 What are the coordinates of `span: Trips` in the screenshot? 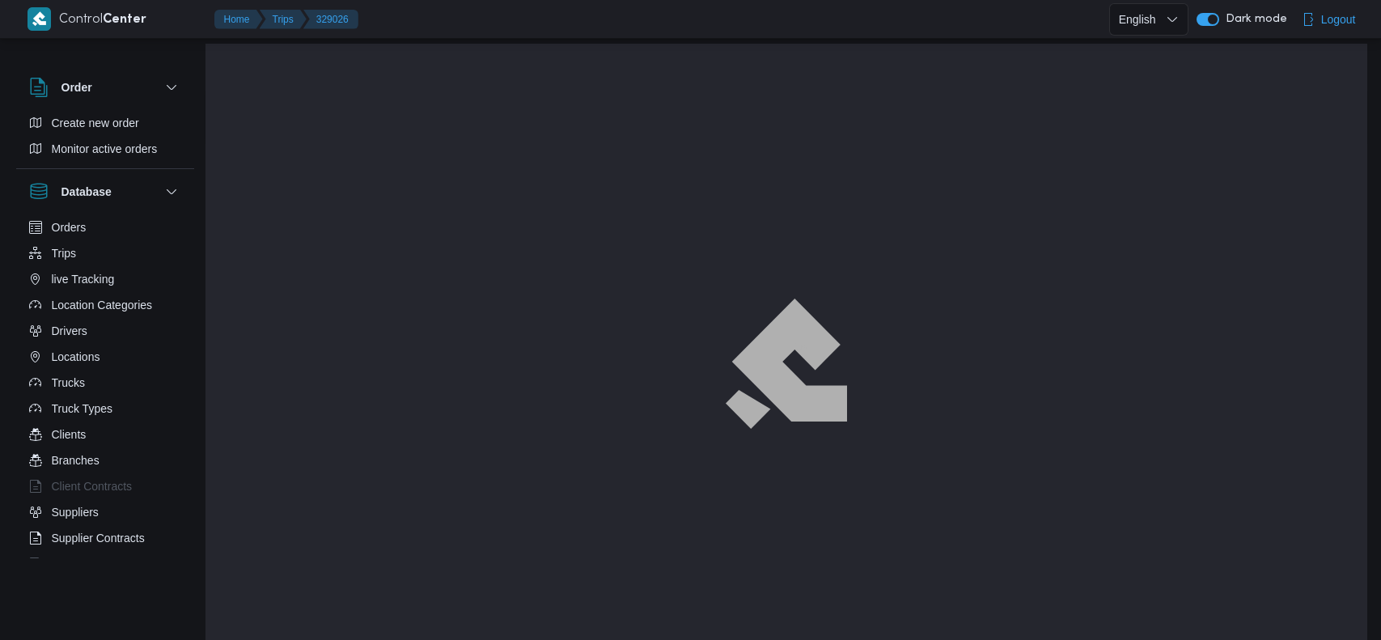 It's located at (64, 253).